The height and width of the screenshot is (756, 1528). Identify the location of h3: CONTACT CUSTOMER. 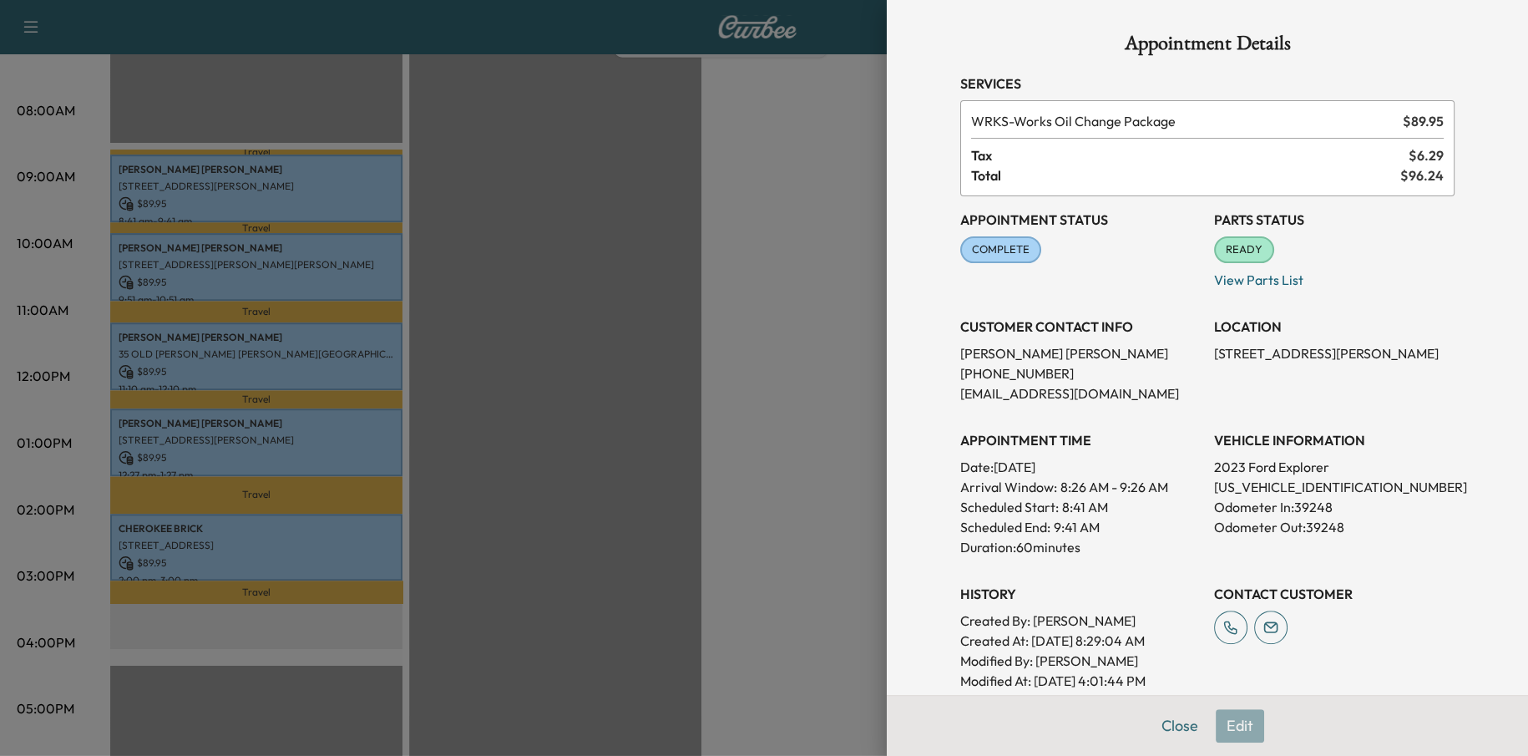
(1335, 594).